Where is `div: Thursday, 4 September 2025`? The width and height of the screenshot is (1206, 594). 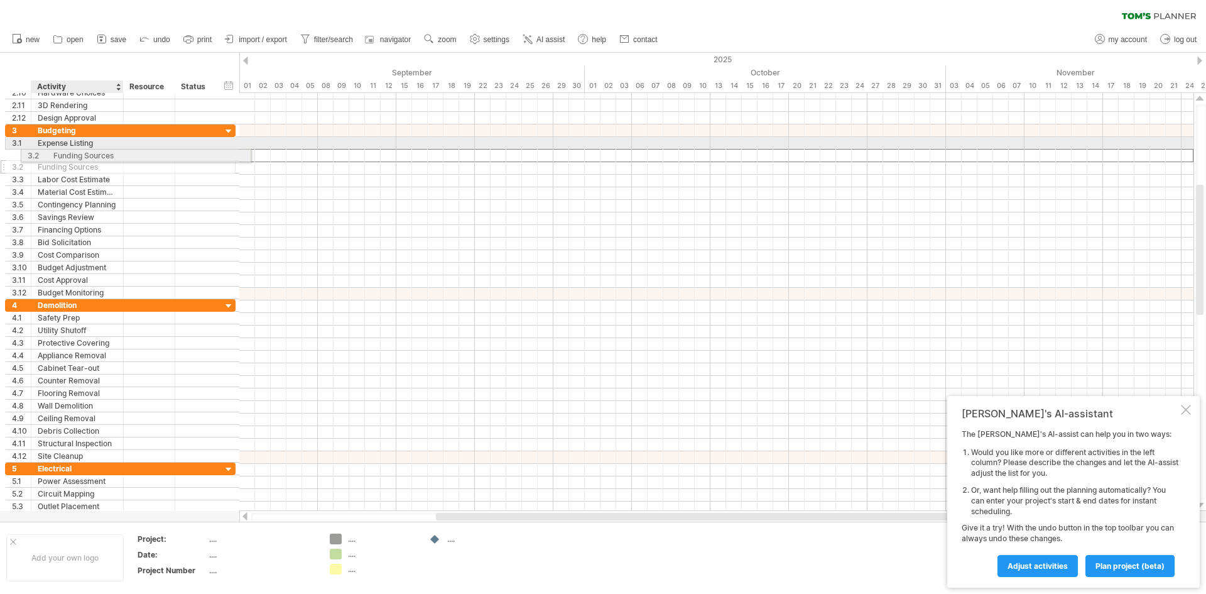
div: Thursday, 4 September 2025 is located at coordinates (294, 85).